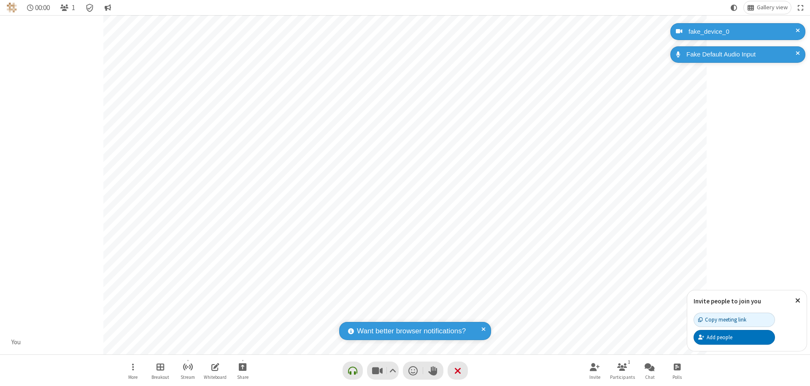 The height and width of the screenshot is (386, 810). Describe the element at coordinates (12, 8) in the screenshot. I see `img: QA Selenium DO NOT DELETE OR CHANGE` at that location.